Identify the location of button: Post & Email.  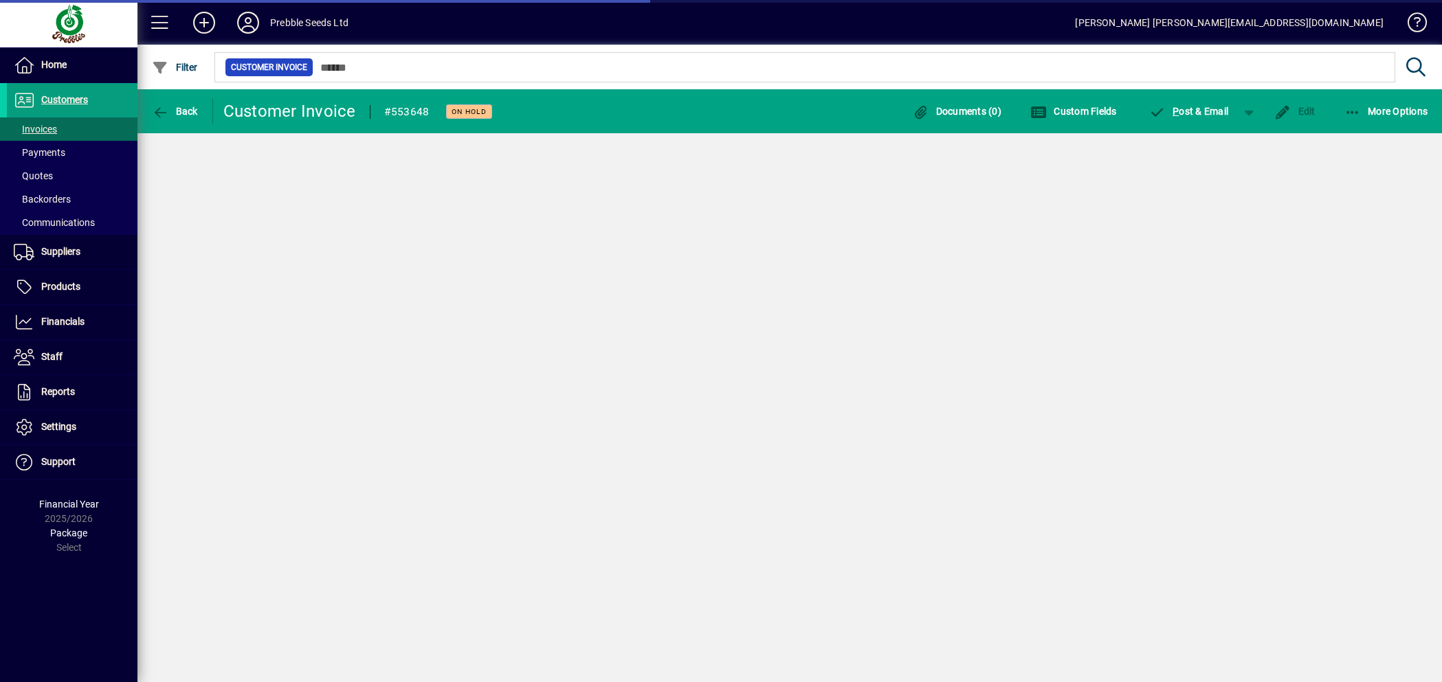
(1189, 111).